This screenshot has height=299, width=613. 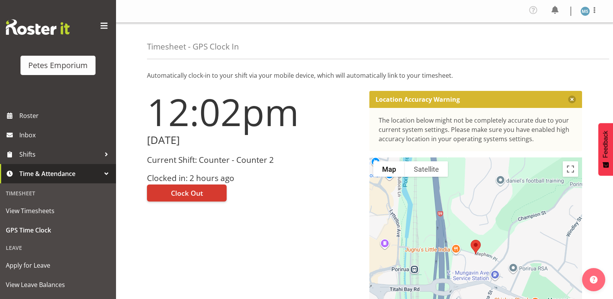 What do you see at coordinates (58, 211) in the screenshot?
I see `span: View Timesheets` at bounding box center [58, 211].